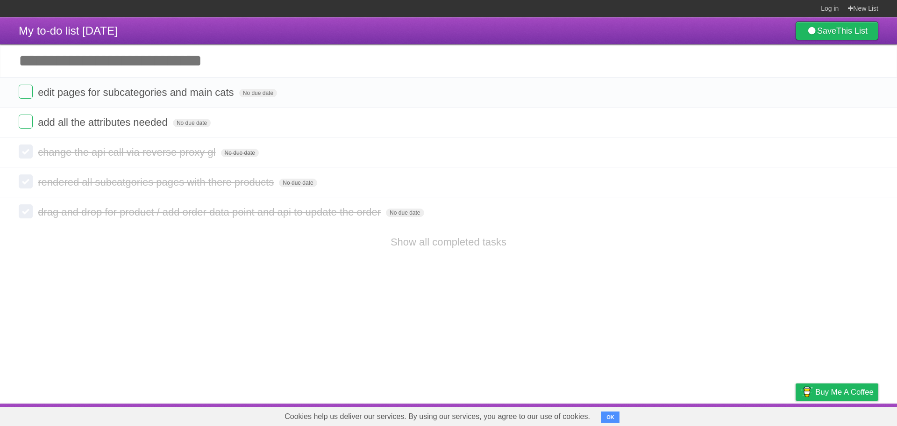 The height and width of the screenshot is (426, 897). What do you see at coordinates (210, 212) in the screenshot?
I see `span: drag and drop for product / add order data point and api to update the order` at bounding box center [210, 212].